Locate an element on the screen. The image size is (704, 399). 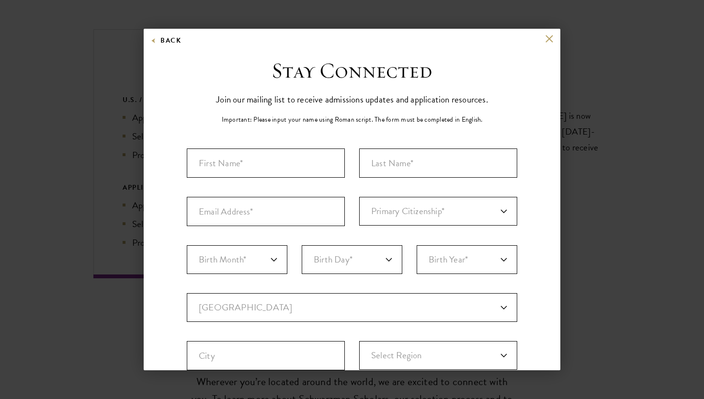
input: Last Name* is located at coordinates (438, 163).